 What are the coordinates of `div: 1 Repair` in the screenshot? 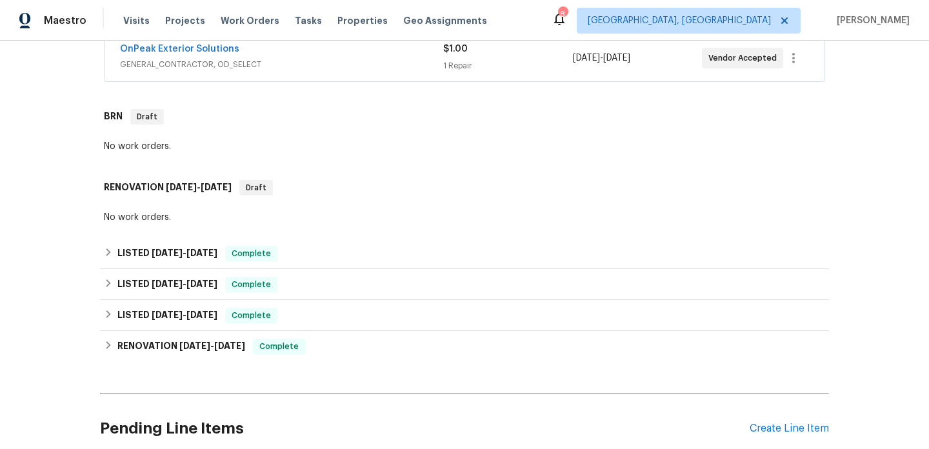 It's located at (508, 66).